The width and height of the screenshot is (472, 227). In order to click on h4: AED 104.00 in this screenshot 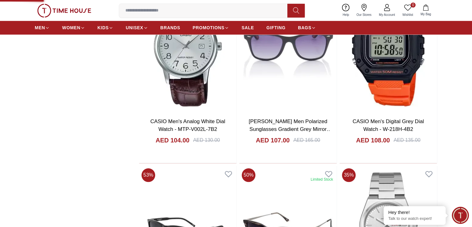, I will do `click(172, 140)`.